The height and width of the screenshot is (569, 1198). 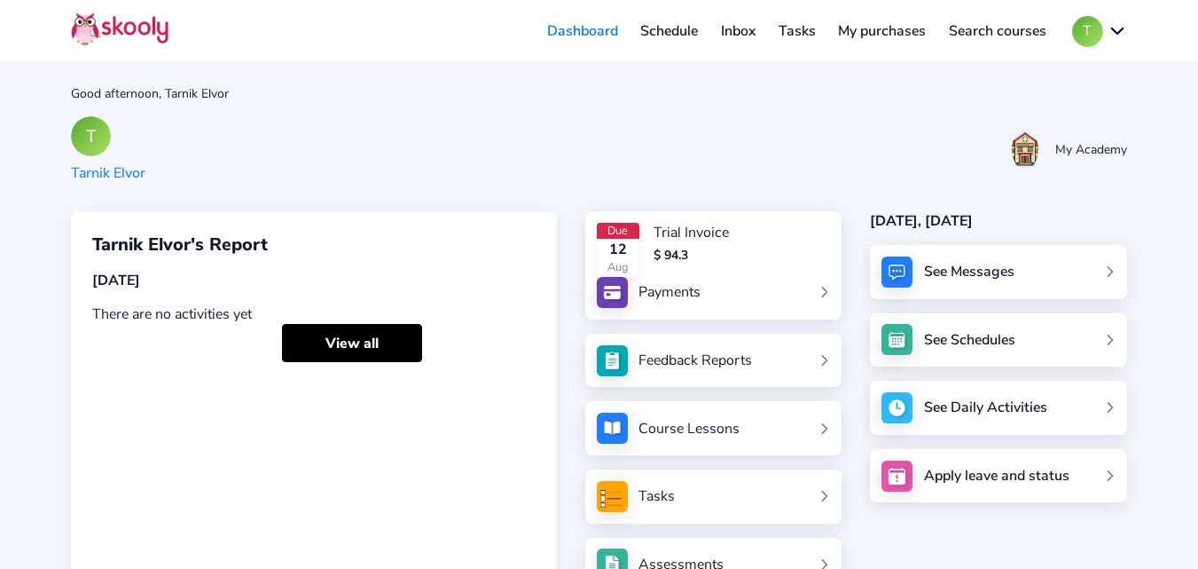 I want to click on div: See Daily Activities, so click(x=985, y=407).